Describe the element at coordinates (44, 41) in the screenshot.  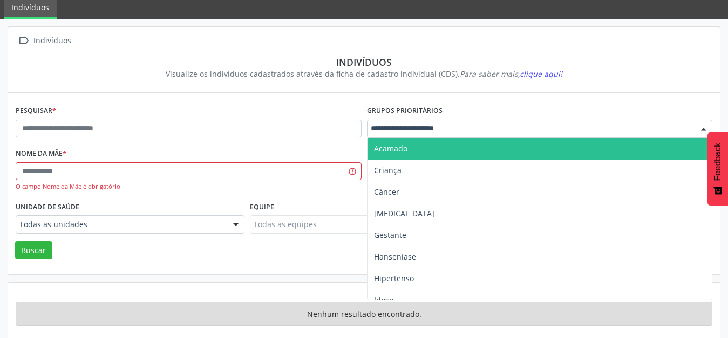
I see `a:  Indivíduos` at that location.